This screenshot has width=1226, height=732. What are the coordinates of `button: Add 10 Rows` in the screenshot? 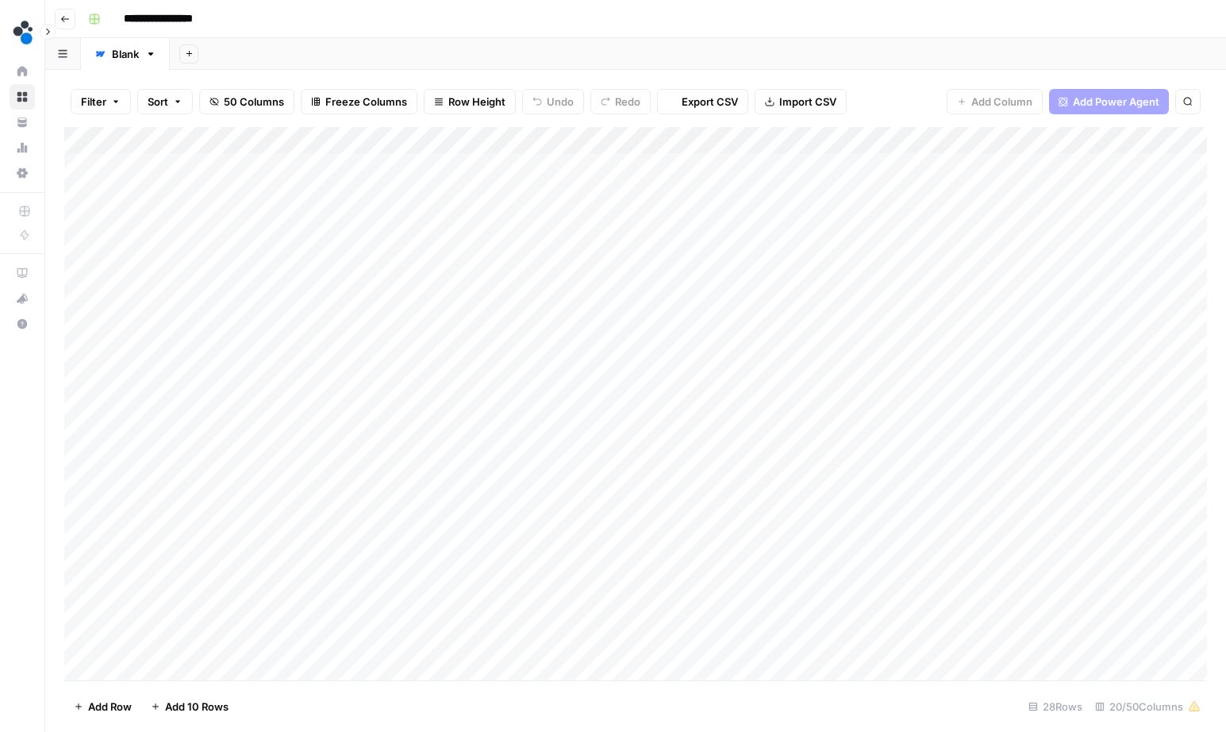 It's located at (190, 706).